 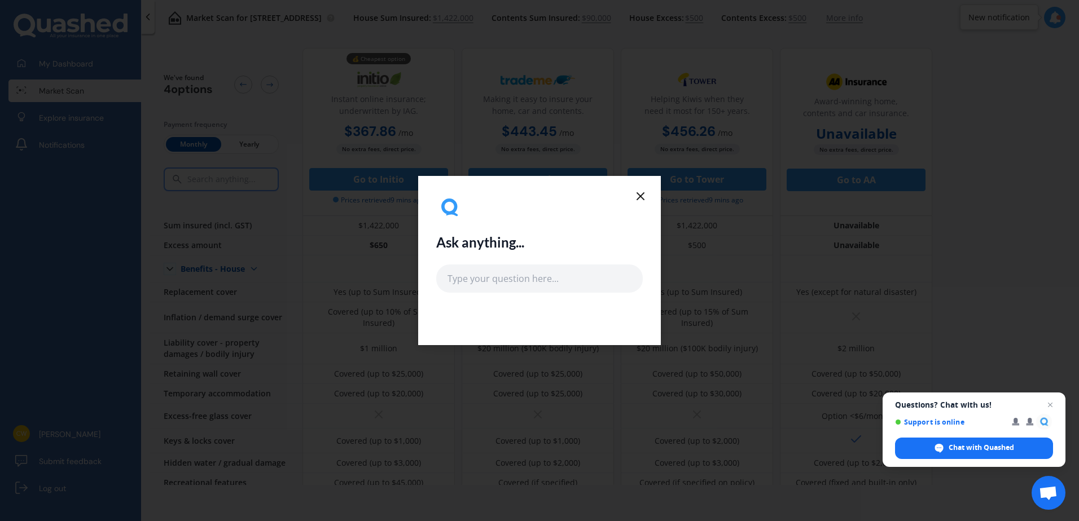 What do you see at coordinates (949, 422) in the screenshot?
I see `span: Support is online` at bounding box center [949, 422].